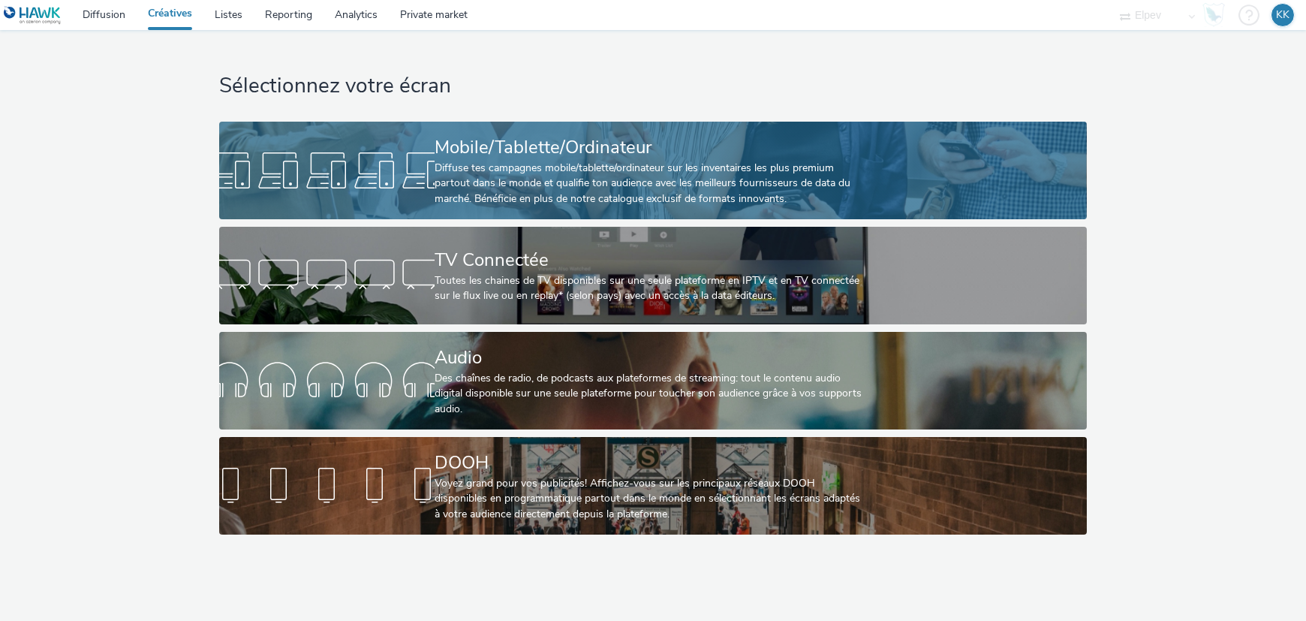 The height and width of the screenshot is (621, 1306). What do you see at coordinates (650, 462) in the screenshot?
I see `div: DOOH` at bounding box center [650, 462].